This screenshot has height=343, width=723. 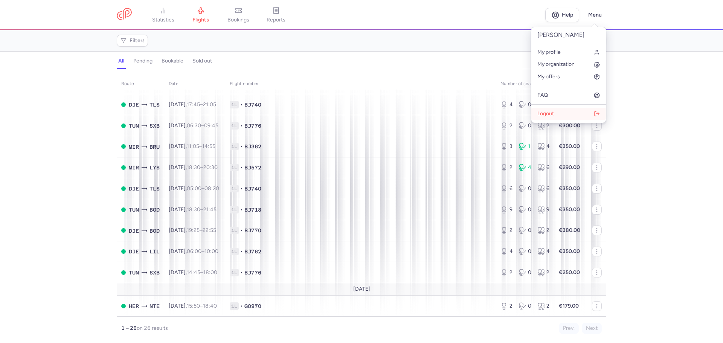 I want to click on time: 05:00, so click(x=194, y=188).